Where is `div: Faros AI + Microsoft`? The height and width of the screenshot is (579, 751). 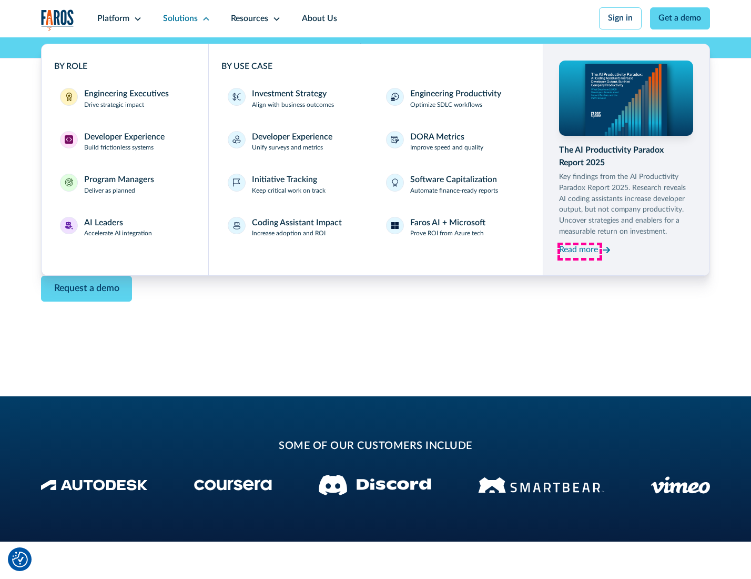
div: Faros AI + Microsoft is located at coordinates (448, 223).